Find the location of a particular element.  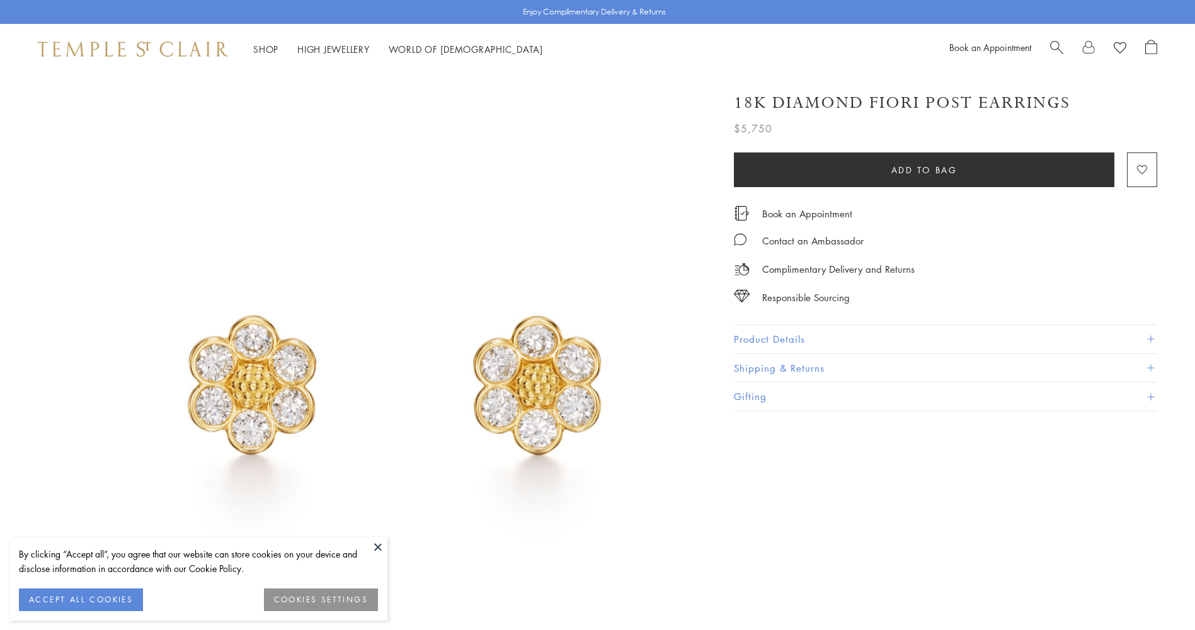

img: icon_sourcing.svg is located at coordinates (741, 296).